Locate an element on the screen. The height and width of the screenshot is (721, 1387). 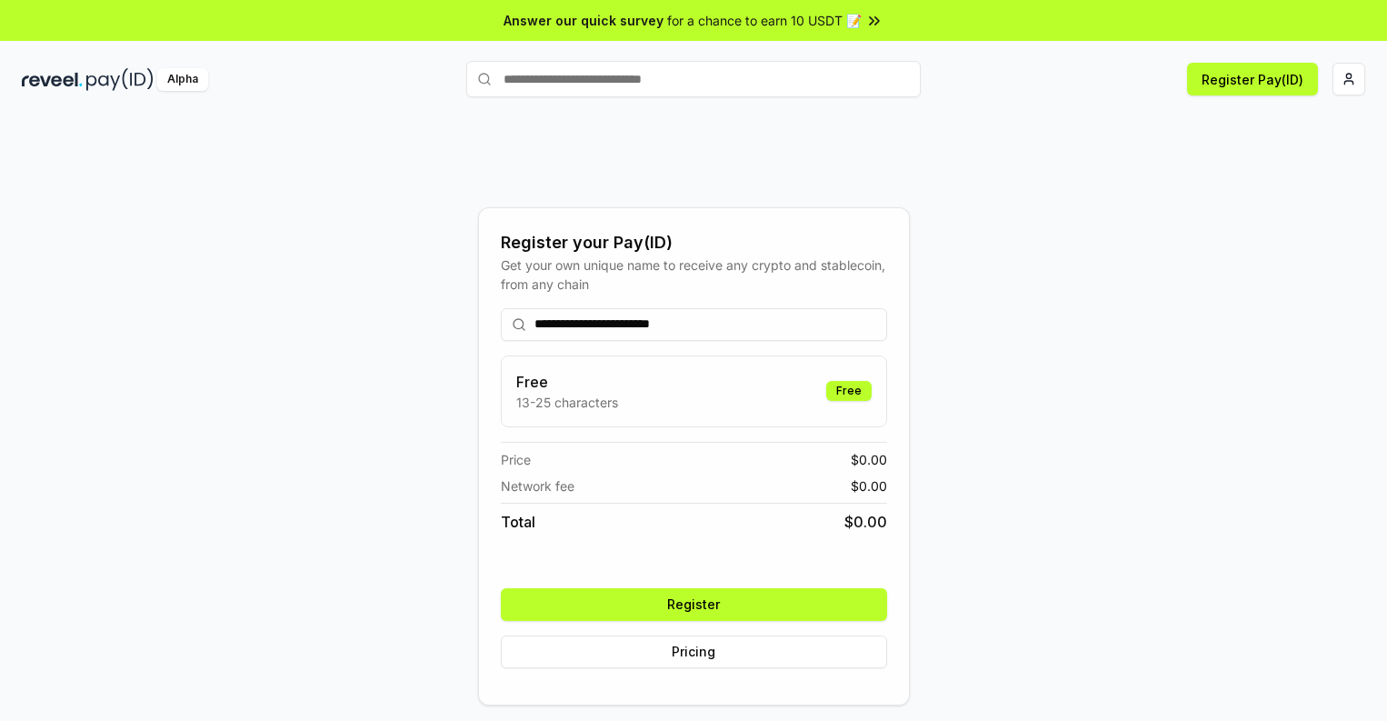
span: Answer our quick survey is located at coordinates (583, 20).